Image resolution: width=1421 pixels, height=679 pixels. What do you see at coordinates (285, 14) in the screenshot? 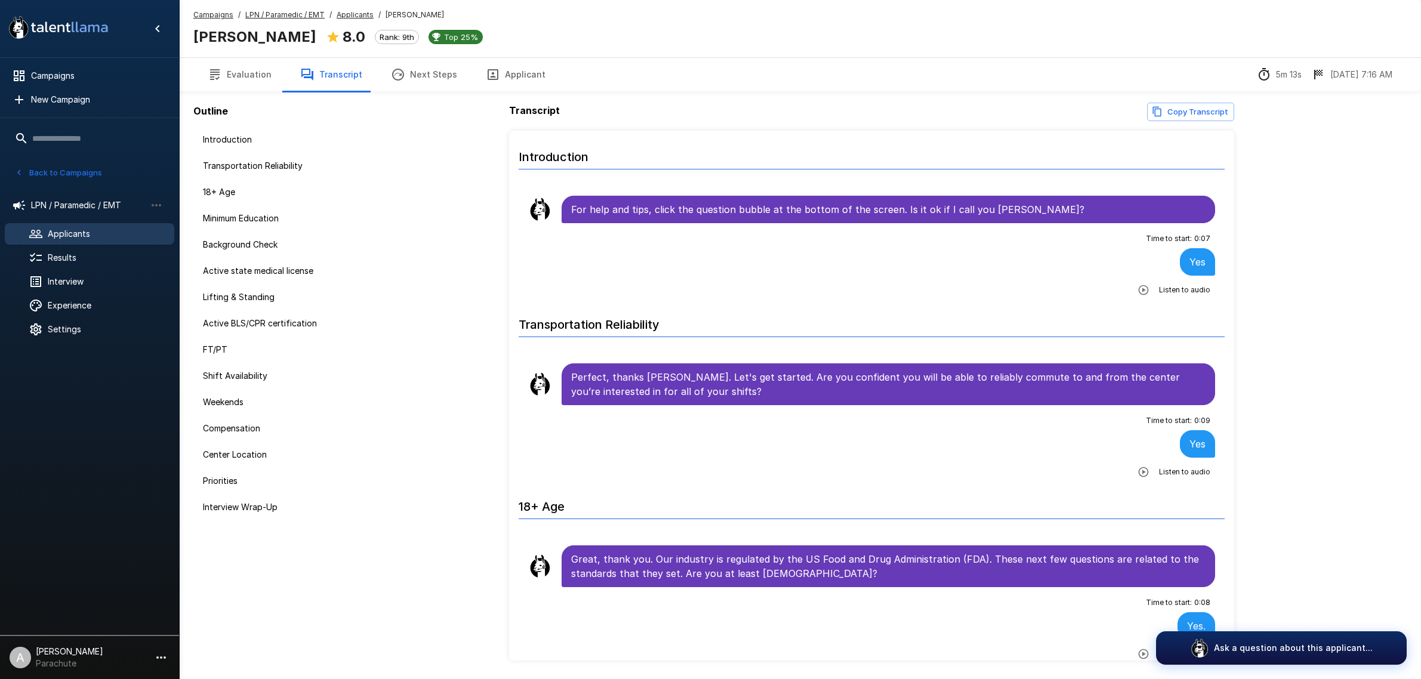
I see `u: LPN / Paramedic / EMT` at bounding box center [285, 14].